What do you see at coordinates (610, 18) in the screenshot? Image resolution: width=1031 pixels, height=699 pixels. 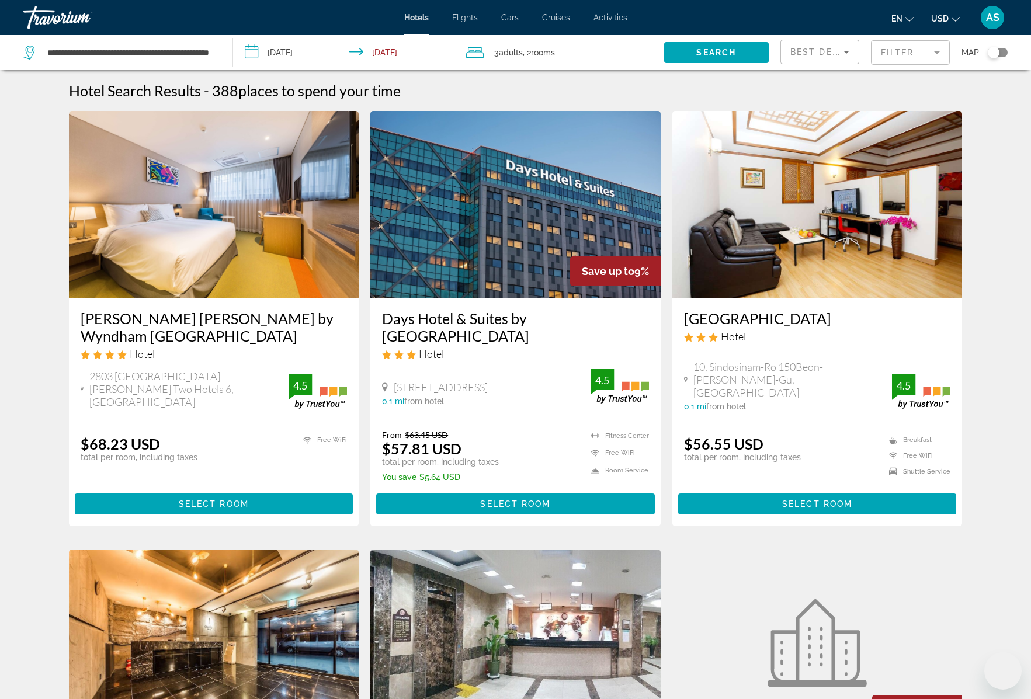 I see `span: Activities` at bounding box center [610, 18].